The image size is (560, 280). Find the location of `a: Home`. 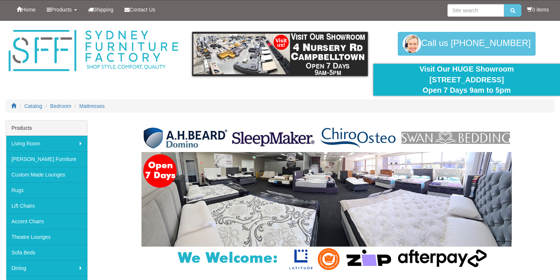

a: Home is located at coordinates (26, 10).